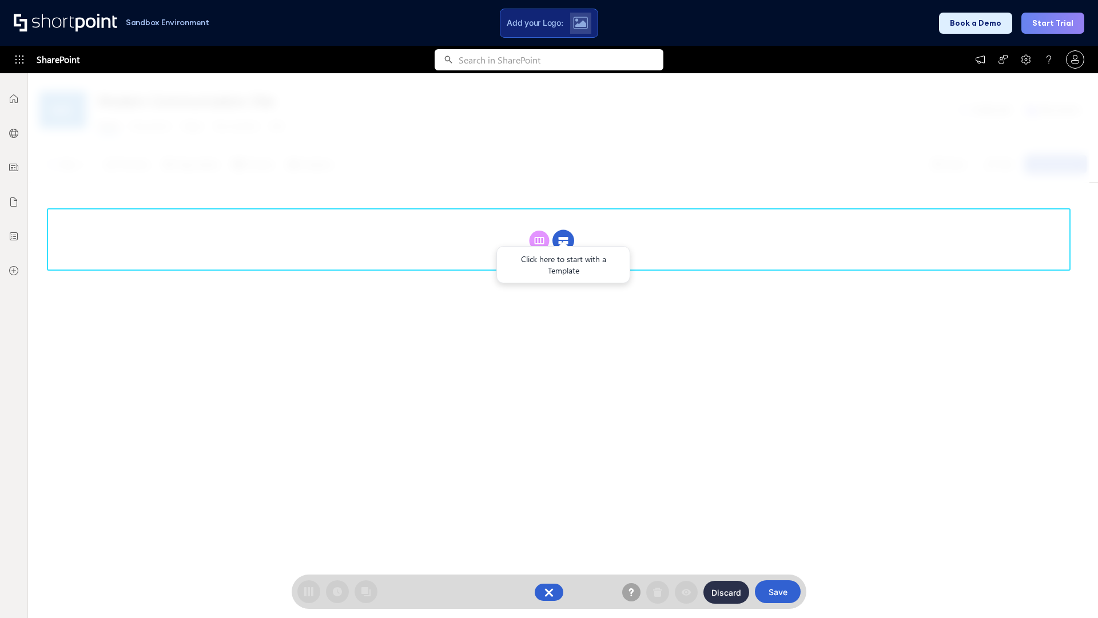 The image size is (1098, 618). What do you see at coordinates (561, 59) in the screenshot?
I see `input: Search in SharePoint` at bounding box center [561, 59].